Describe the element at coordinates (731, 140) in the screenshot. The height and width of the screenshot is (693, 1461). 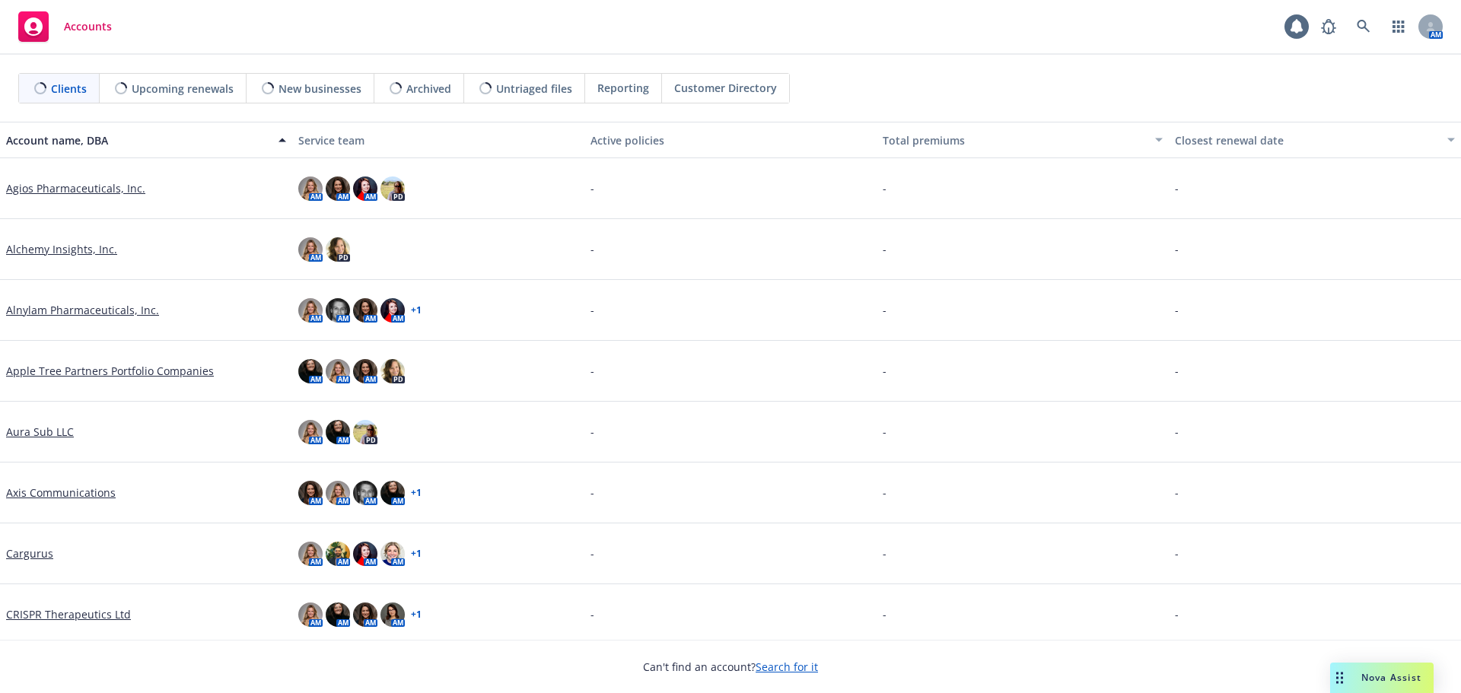
I see `button: Active policies` at that location.